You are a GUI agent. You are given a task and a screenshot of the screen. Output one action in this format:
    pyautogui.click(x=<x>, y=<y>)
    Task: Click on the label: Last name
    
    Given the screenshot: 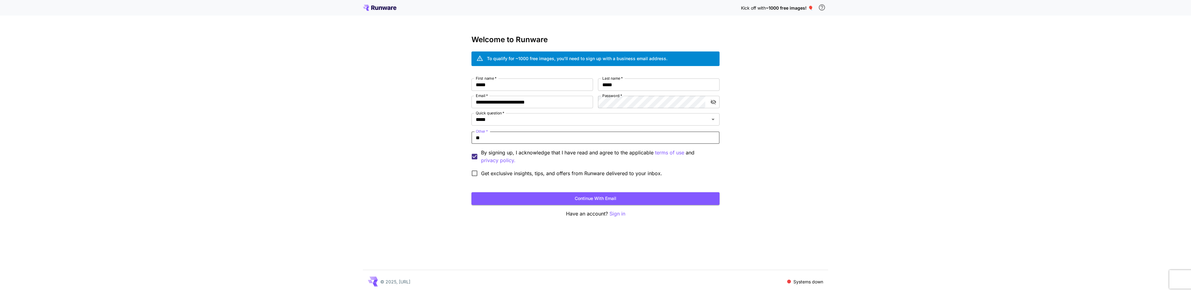 What is the action you would take?
    pyautogui.click(x=612, y=78)
    